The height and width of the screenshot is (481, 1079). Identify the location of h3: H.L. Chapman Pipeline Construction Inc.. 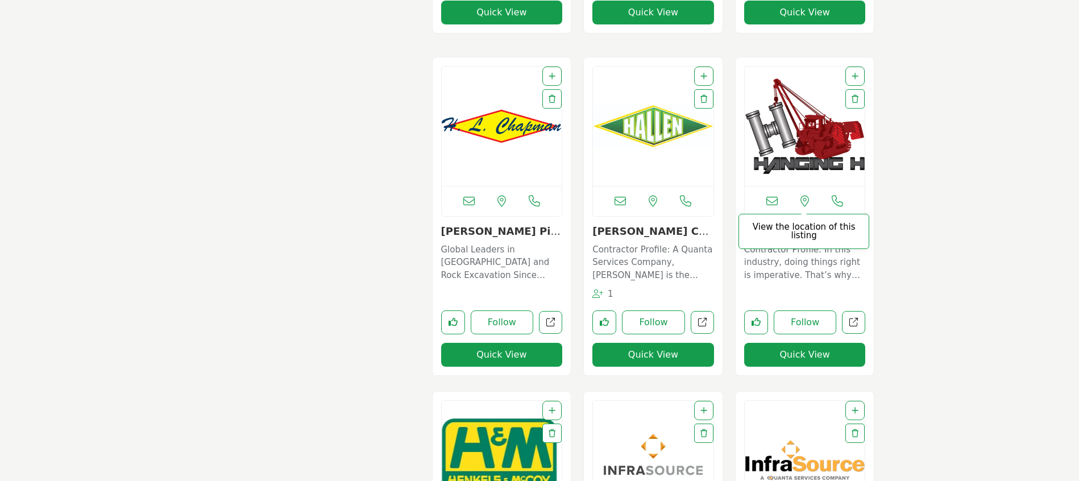
(502, 231).